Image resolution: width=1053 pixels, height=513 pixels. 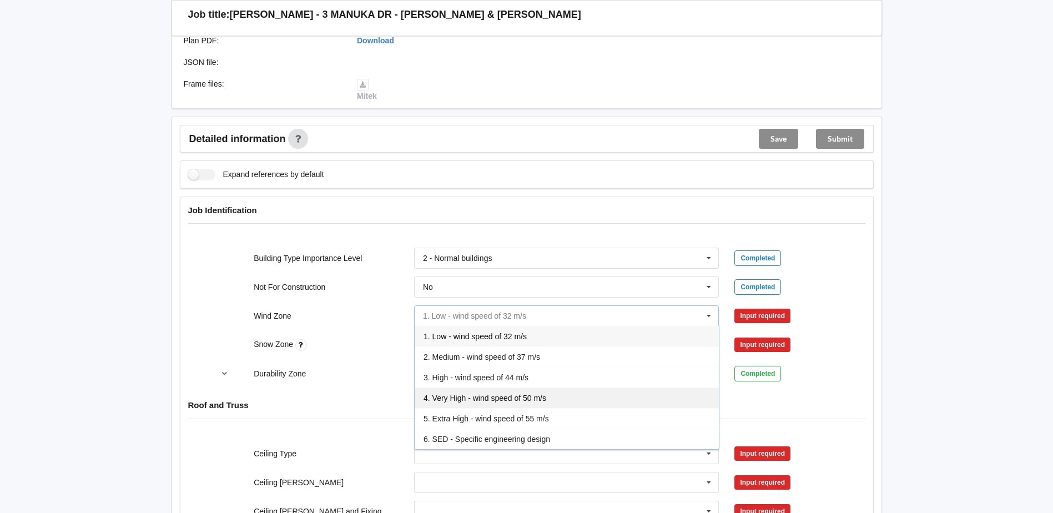 What do you see at coordinates (238, 139) in the screenshot?
I see `span: Detailed information` at bounding box center [238, 139].